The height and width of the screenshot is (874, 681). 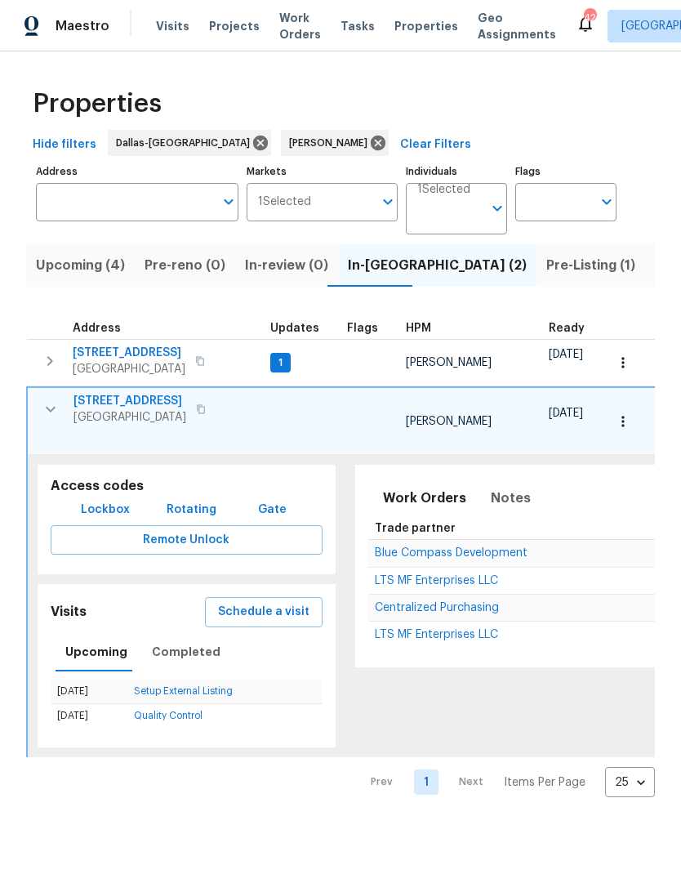 I want to click on span: Schedule a visit, so click(x=264, y=612).